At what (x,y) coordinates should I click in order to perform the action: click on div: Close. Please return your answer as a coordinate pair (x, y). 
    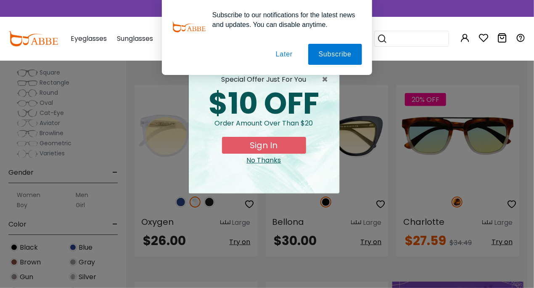
    Looking at the image, I should click on (264, 160).